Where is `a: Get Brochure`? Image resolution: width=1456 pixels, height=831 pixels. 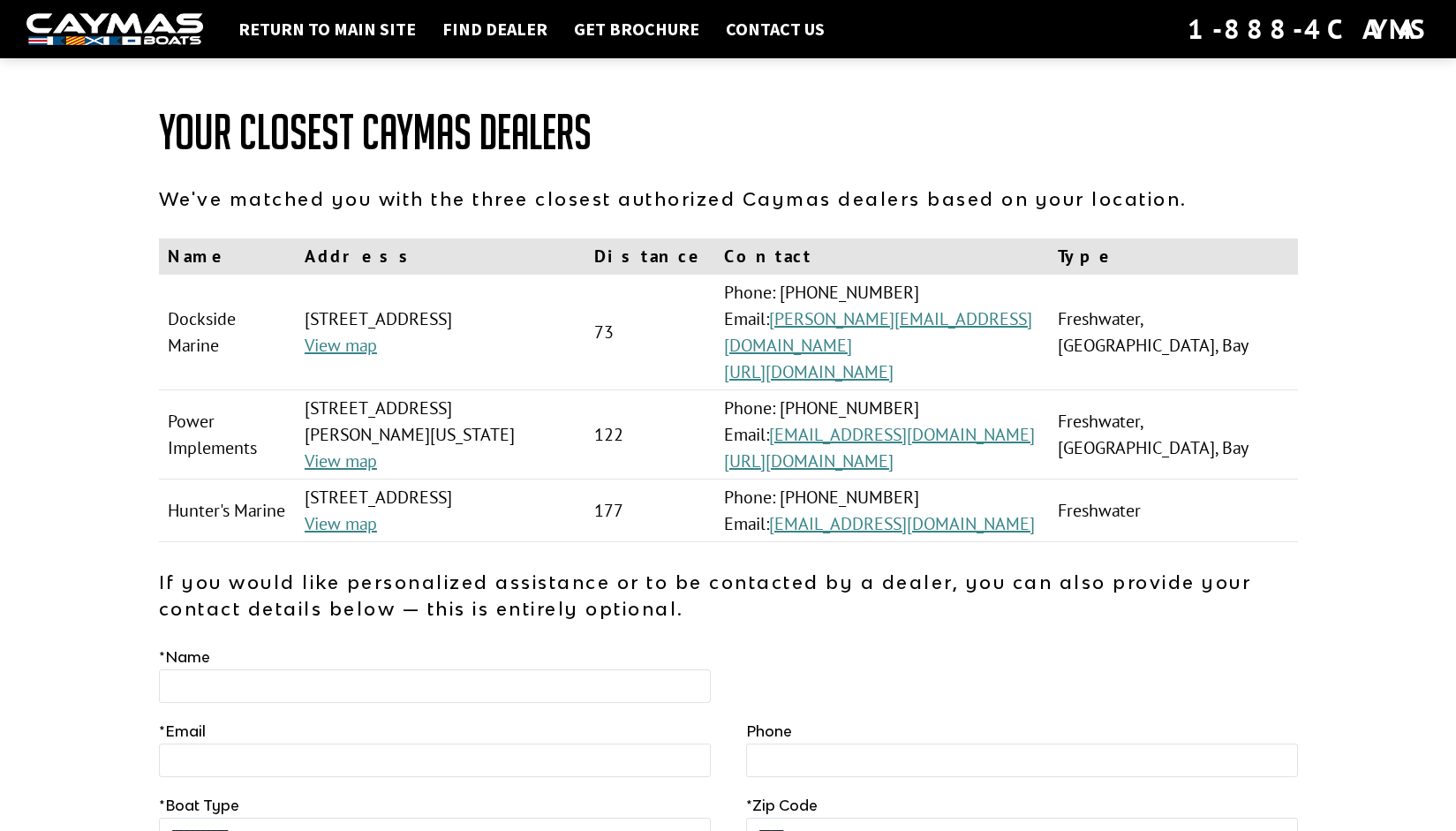
a: Get Brochure is located at coordinates (637, 29).